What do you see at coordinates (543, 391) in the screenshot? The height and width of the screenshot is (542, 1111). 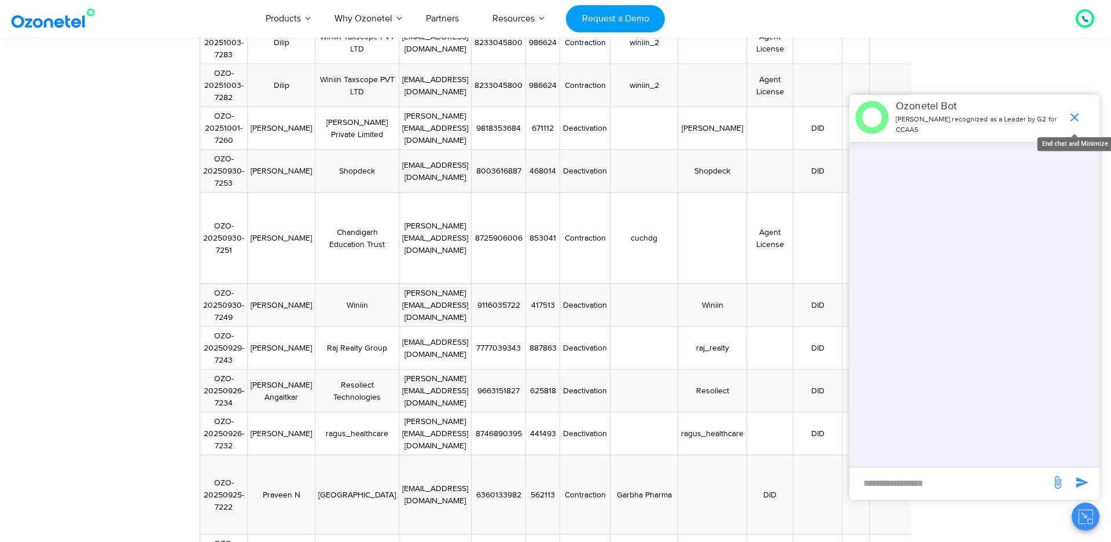 I see `td: 625818` at bounding box center [543, 391].